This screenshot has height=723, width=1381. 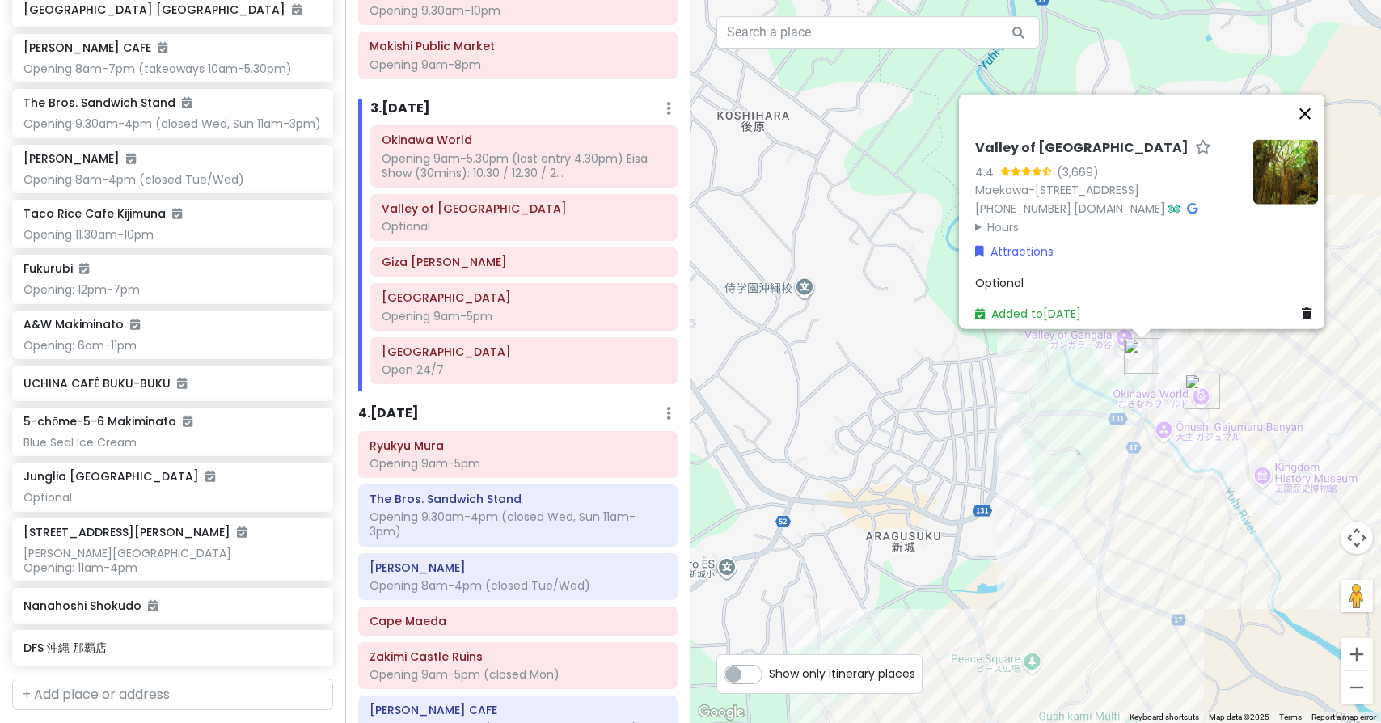 I want to click on div: Okinawa World, so click(x=1202, y=391).